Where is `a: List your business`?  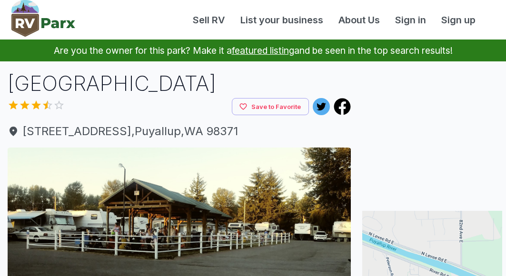 a: List your business is located at coordinates (282, 20).